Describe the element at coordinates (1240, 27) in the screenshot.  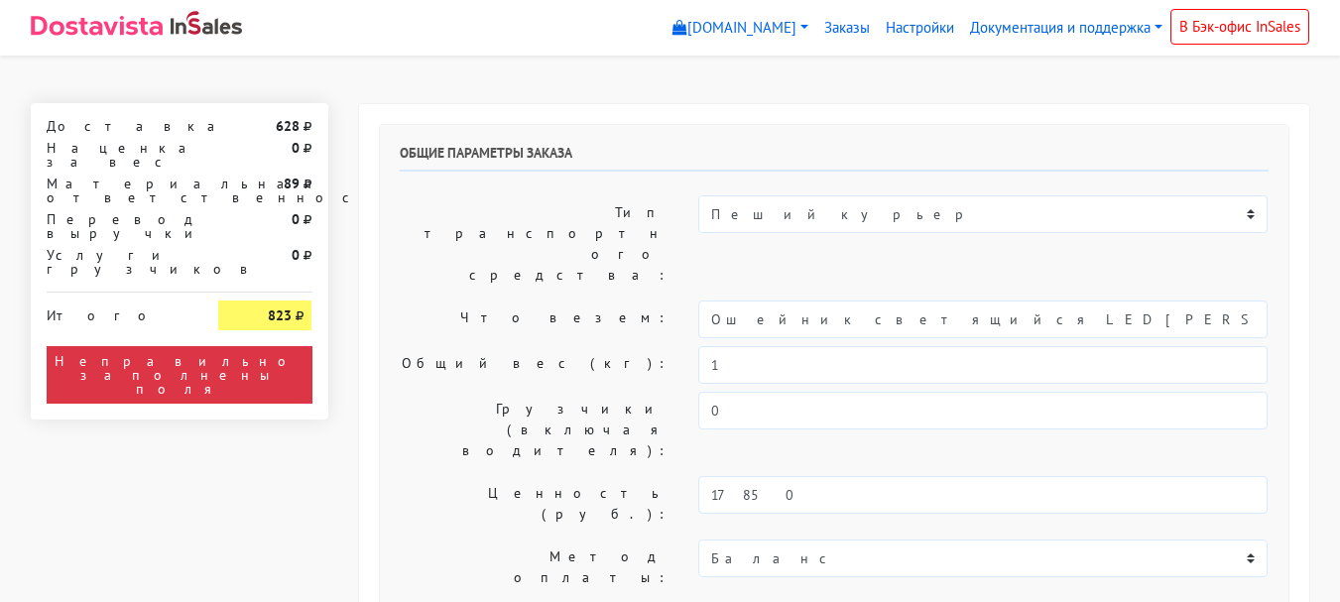
I see `a: В Бэк-офис InSales` at that location.